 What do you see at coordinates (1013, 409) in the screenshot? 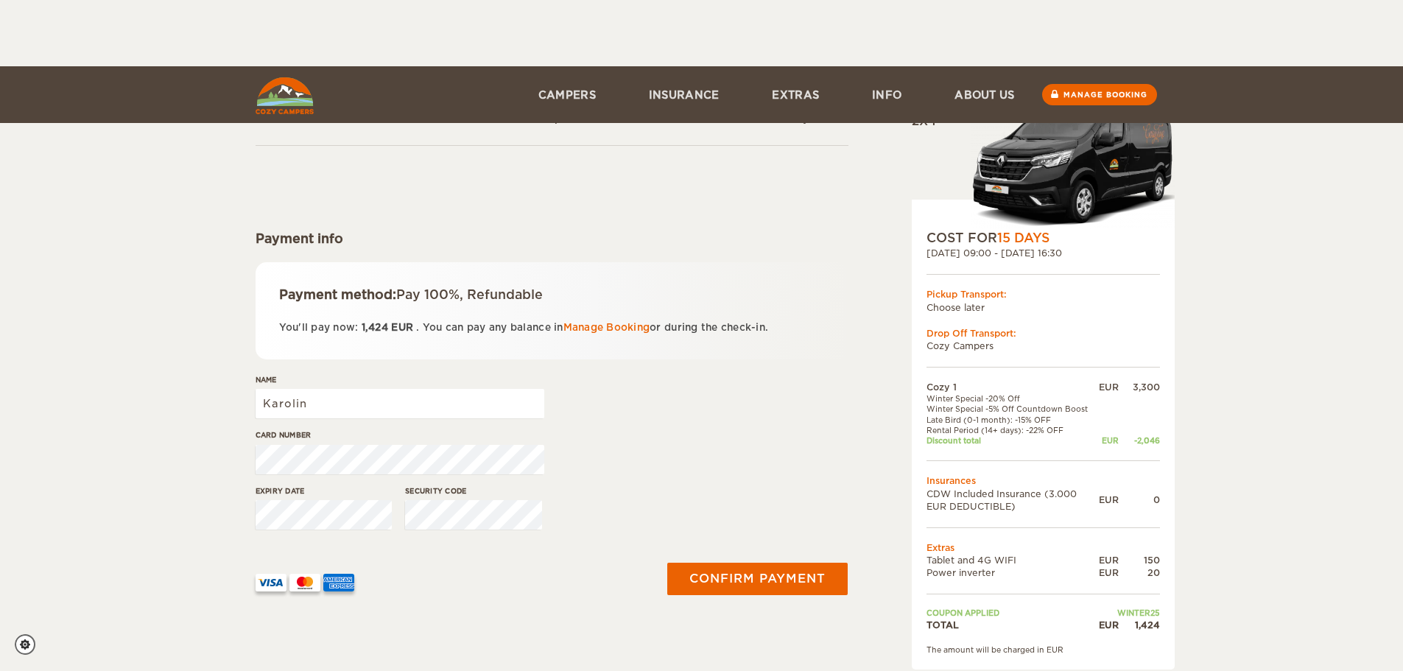
I see `td: Winter Special -5% Off Countdown Boost` at bounding box center [1013, 409].